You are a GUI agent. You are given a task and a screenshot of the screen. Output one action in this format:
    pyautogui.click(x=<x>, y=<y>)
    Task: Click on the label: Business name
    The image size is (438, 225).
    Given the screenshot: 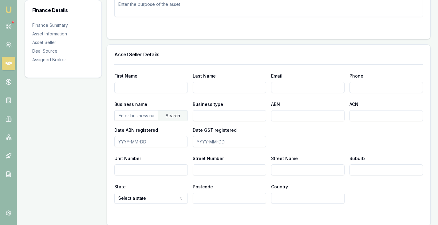 What is the action you would take?
    pyautogui.click(x=131, y=104)
    